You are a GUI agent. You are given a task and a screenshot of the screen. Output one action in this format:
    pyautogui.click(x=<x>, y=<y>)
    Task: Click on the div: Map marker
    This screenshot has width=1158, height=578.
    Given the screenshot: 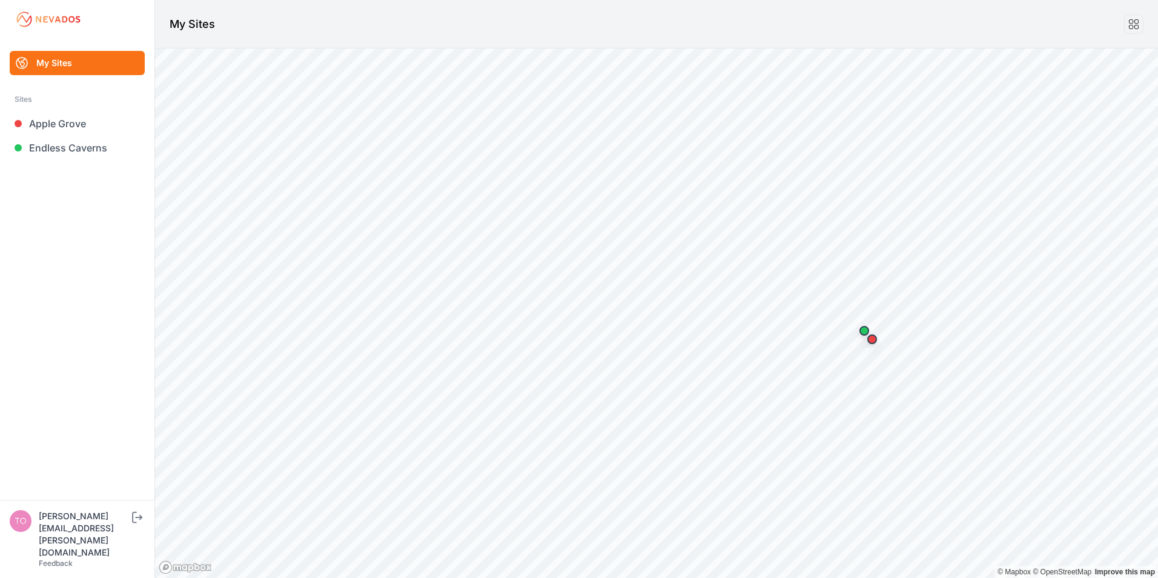 What is the action you would take?
    pyautogui.click(x=864, y=331)
    